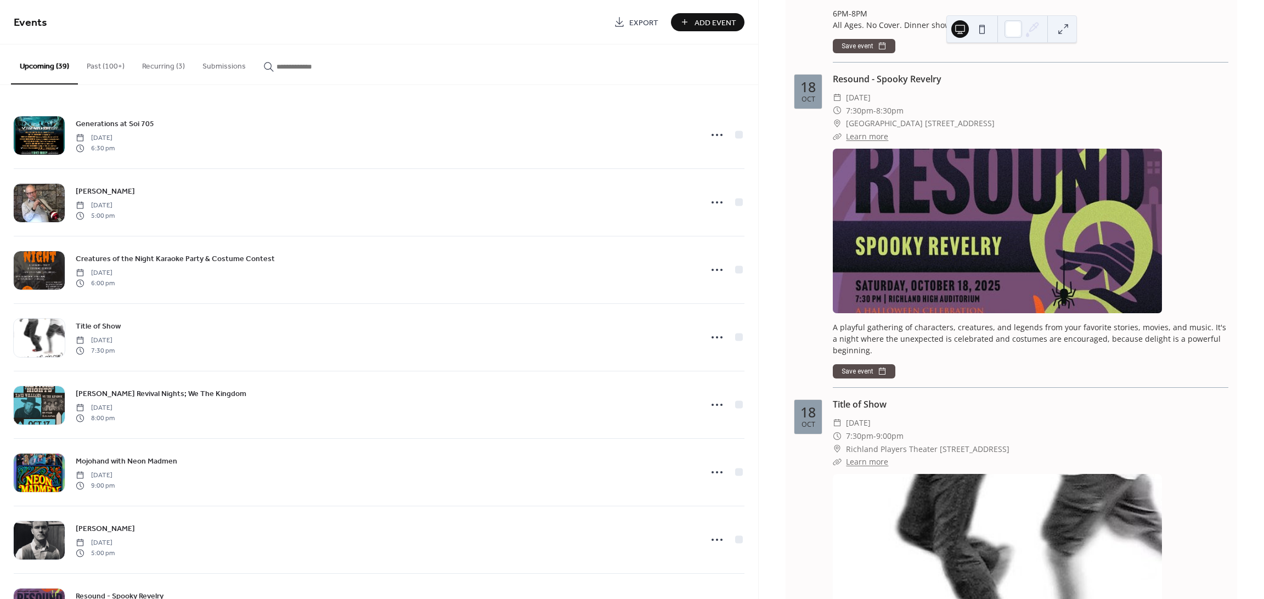  I want to click on span: 9:00 pm, so click(95, 485).